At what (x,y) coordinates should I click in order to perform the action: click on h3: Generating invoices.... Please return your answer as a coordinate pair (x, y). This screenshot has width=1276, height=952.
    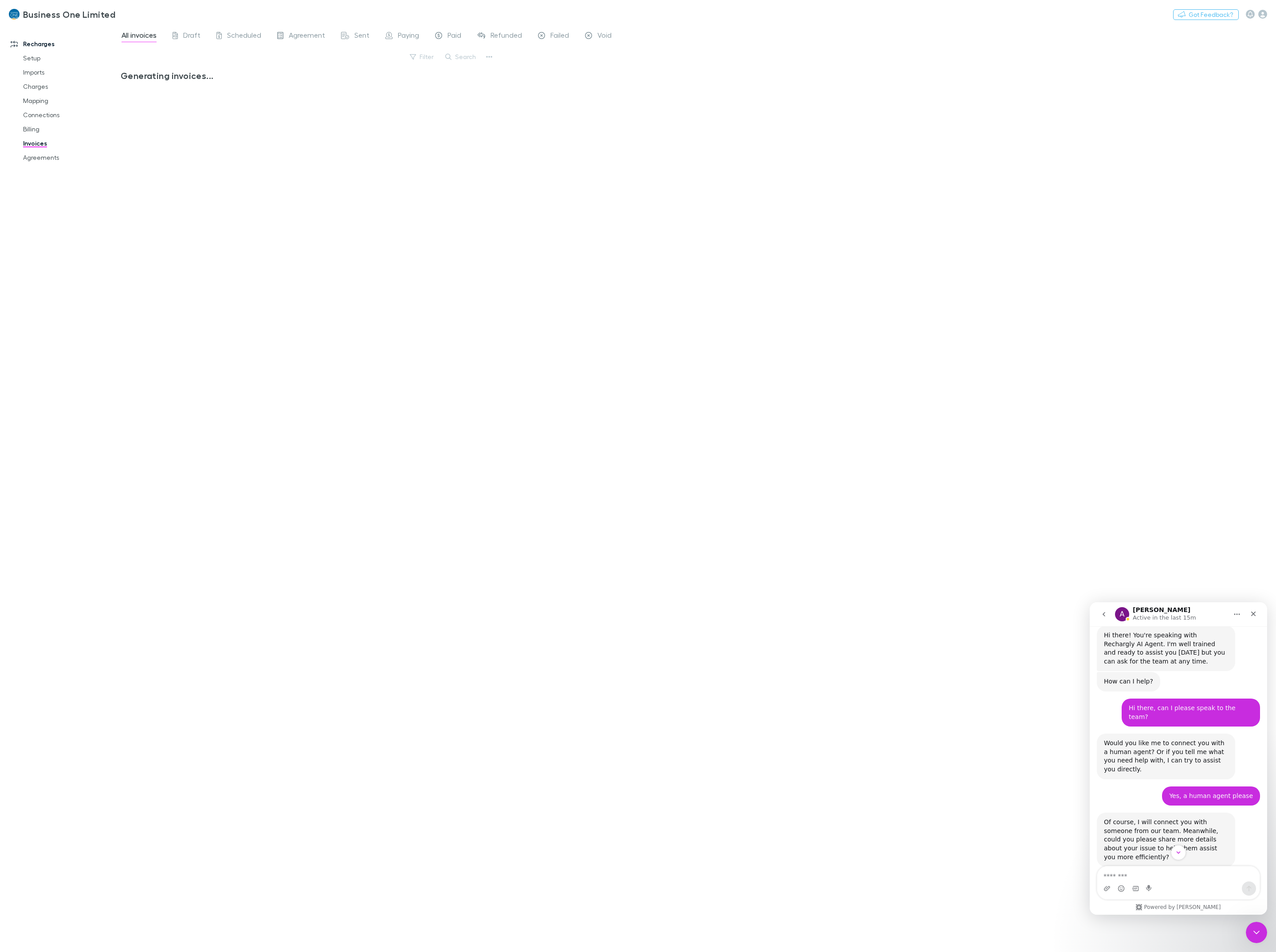
    Looking at the image, I should click on (304, 76).